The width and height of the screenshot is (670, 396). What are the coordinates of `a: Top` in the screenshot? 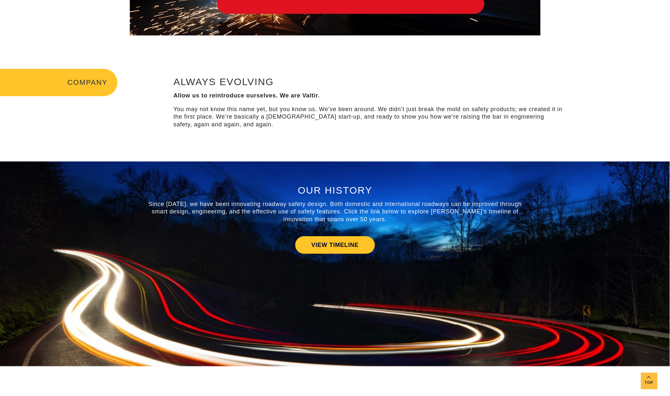 It's located at (649, 381).